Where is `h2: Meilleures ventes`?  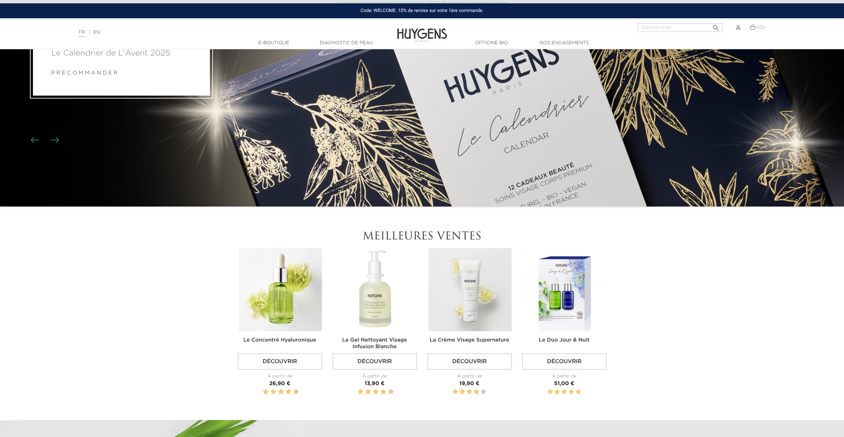
h2: Meilleures ventes is located at coordinates (422, 237).